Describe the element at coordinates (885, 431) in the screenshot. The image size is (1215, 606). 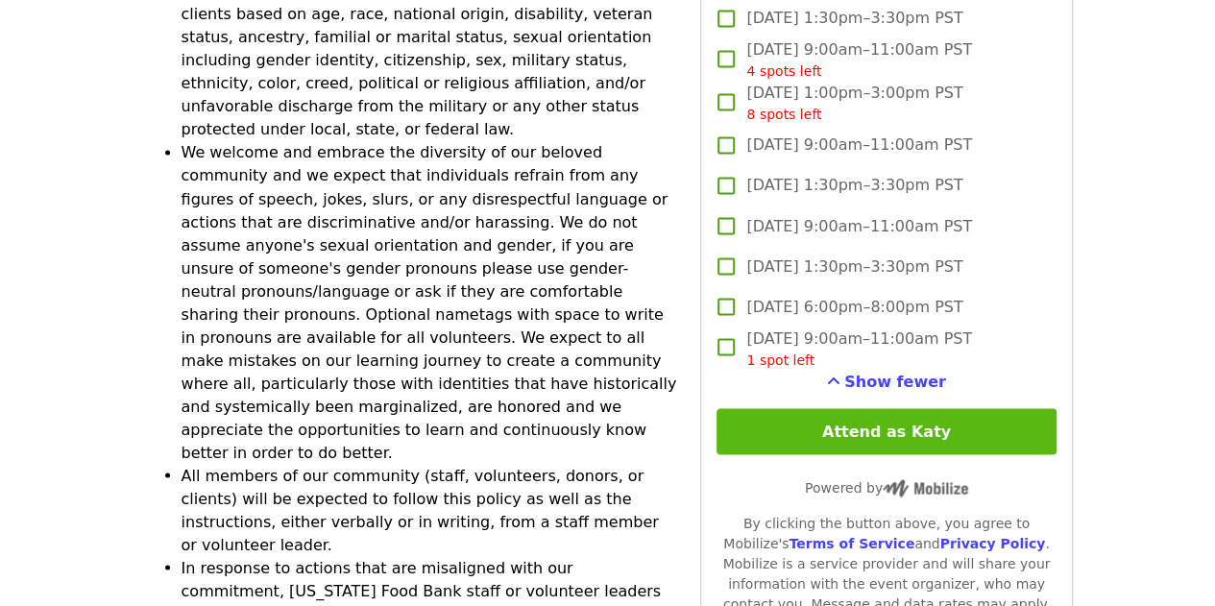
I see `button: Attend as Katy` at that location.